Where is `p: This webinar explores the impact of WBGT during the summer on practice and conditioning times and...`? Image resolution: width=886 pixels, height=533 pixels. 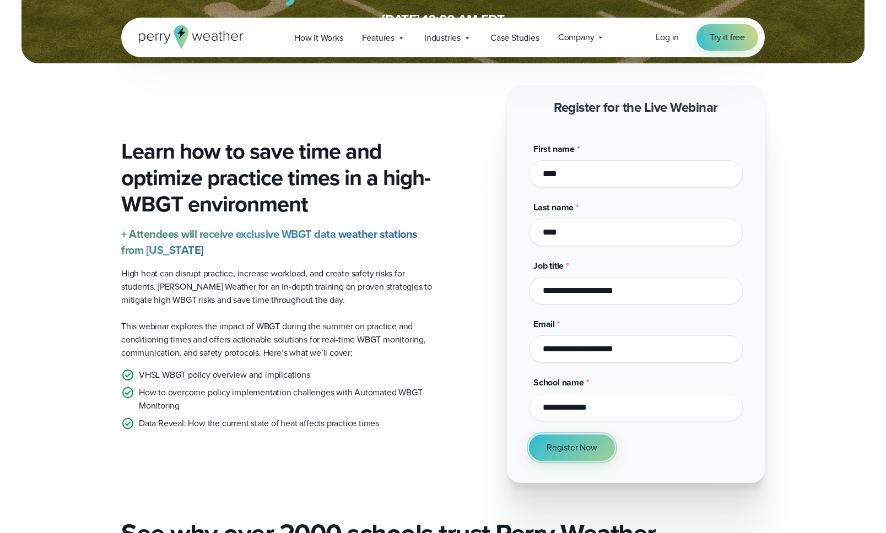
p: This webinar explores the impact of WBGT during the summer on practice and conditioning times and... is located at coordinates (278, 340).